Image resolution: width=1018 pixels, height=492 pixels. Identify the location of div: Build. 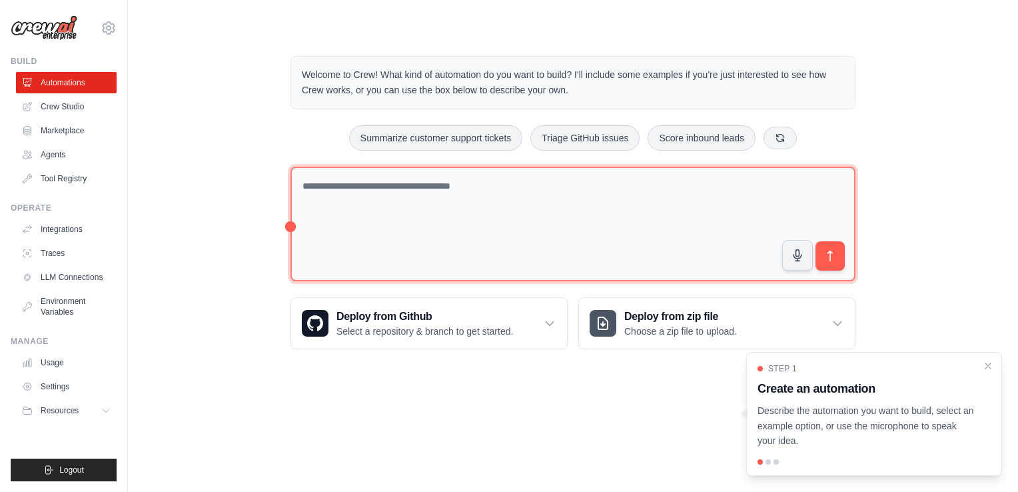
(63, 61).